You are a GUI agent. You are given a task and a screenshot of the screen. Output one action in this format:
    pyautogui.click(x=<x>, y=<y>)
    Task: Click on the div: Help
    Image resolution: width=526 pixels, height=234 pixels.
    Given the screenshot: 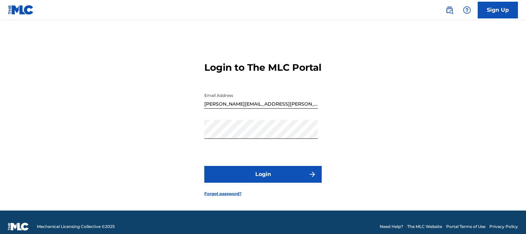 What is the action you would take?
    pyautogui.click(x=467, y=10)
    